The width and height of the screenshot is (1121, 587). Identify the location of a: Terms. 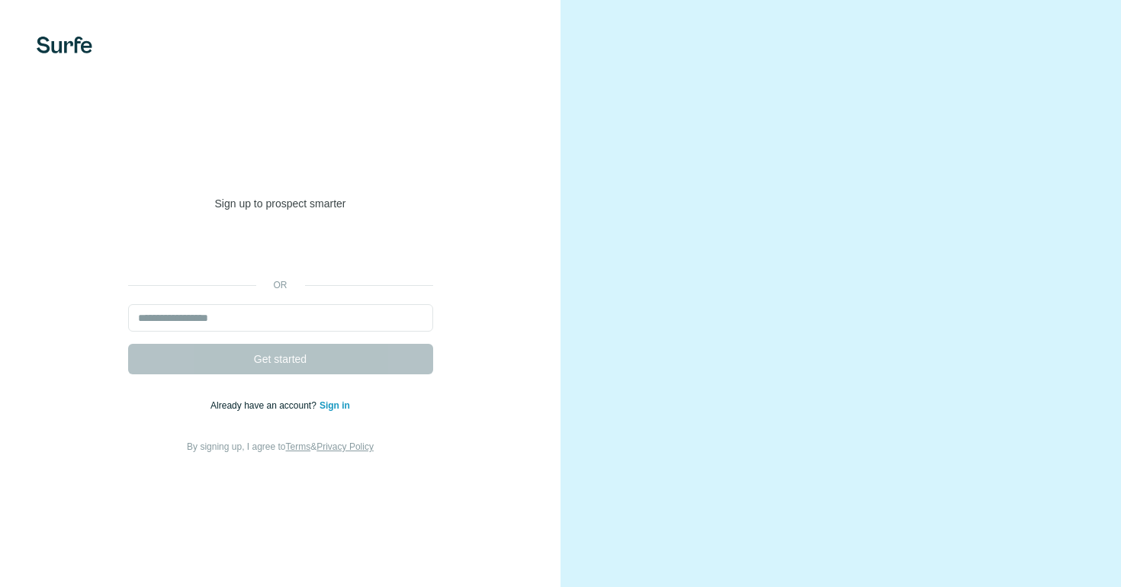
(298, 447).